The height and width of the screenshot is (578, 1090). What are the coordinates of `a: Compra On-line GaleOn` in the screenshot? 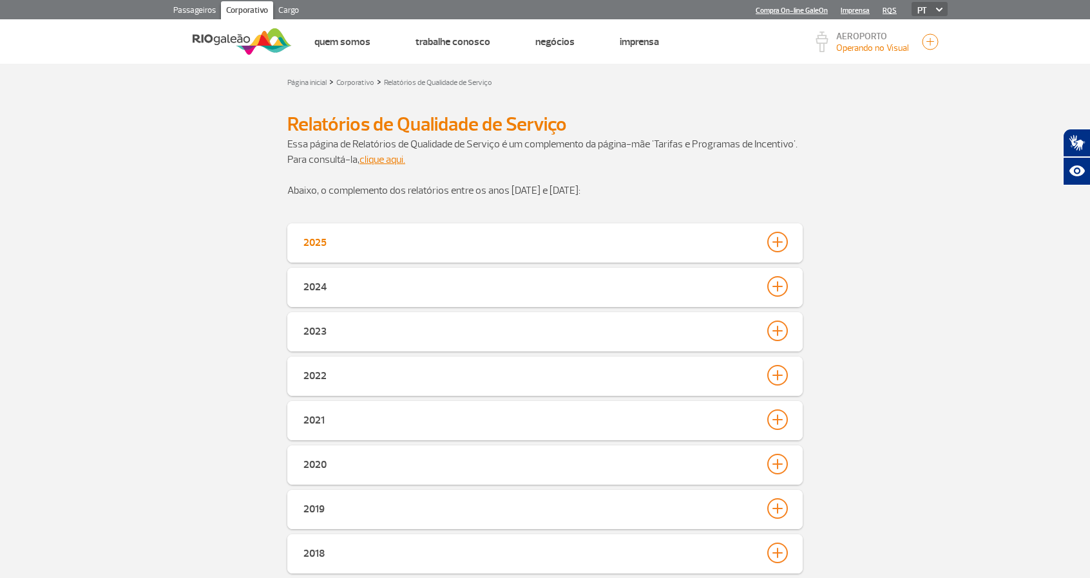 It's located at (791, 10).